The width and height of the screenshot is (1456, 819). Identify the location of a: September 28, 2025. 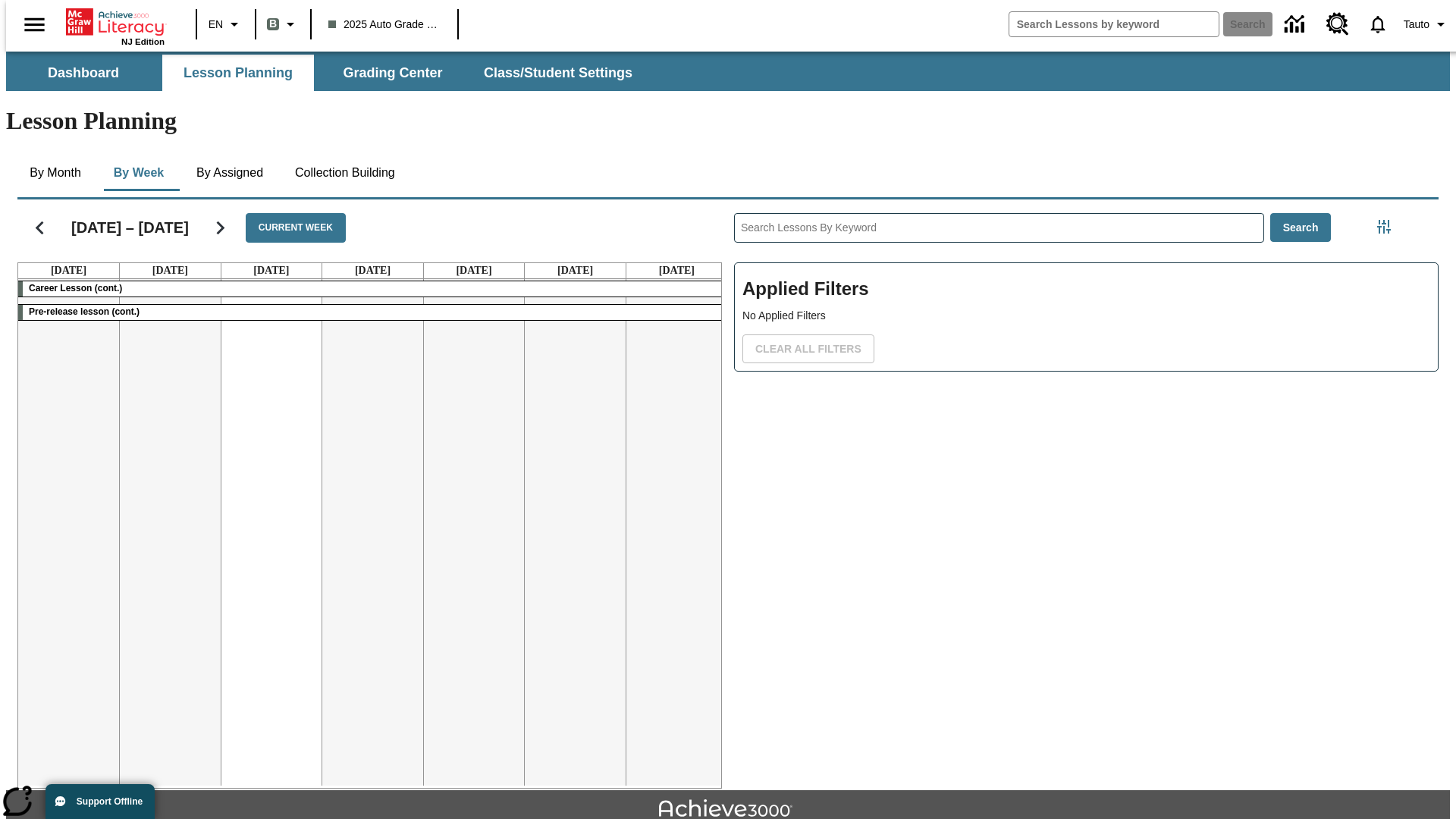
(676, 271).